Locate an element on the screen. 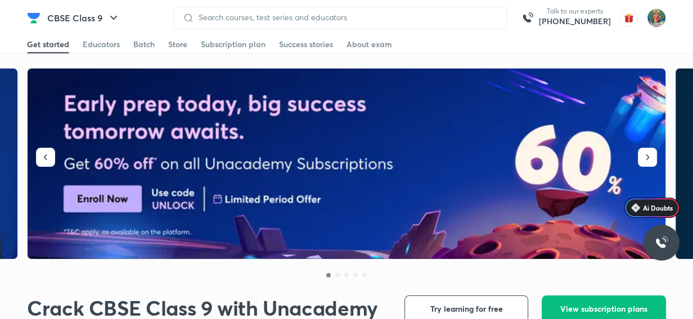  a: Success stories is located at coordinates (306, 44).